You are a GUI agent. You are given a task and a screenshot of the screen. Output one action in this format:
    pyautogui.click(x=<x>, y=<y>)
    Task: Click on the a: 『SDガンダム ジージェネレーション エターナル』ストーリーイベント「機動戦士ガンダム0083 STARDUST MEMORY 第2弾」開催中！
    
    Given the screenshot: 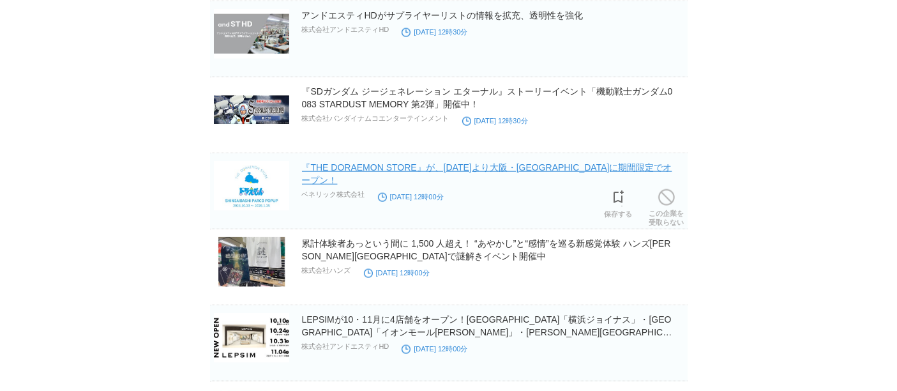 What is the action you would take?
    pyautogui.click(x=487, y=98)
    